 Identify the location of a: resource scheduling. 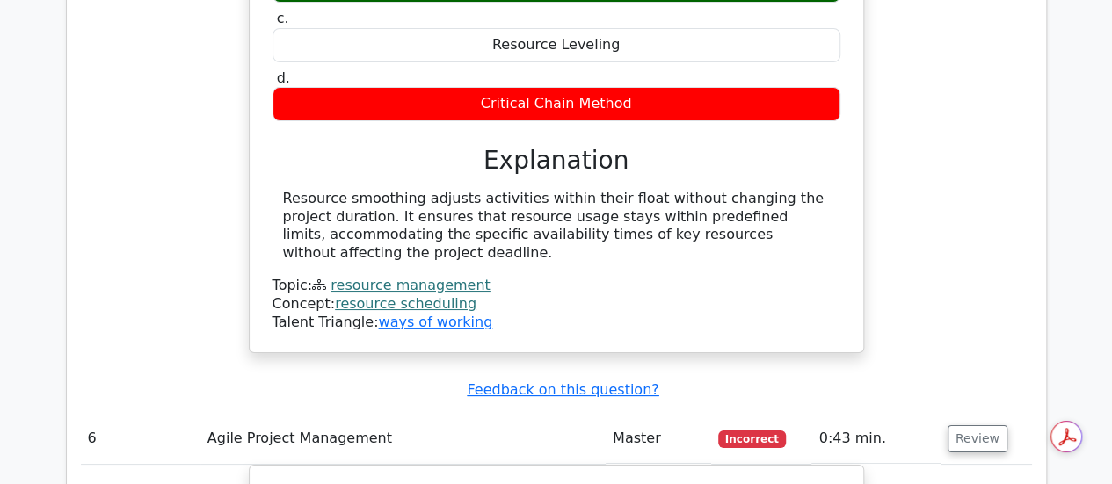
(405, 303).